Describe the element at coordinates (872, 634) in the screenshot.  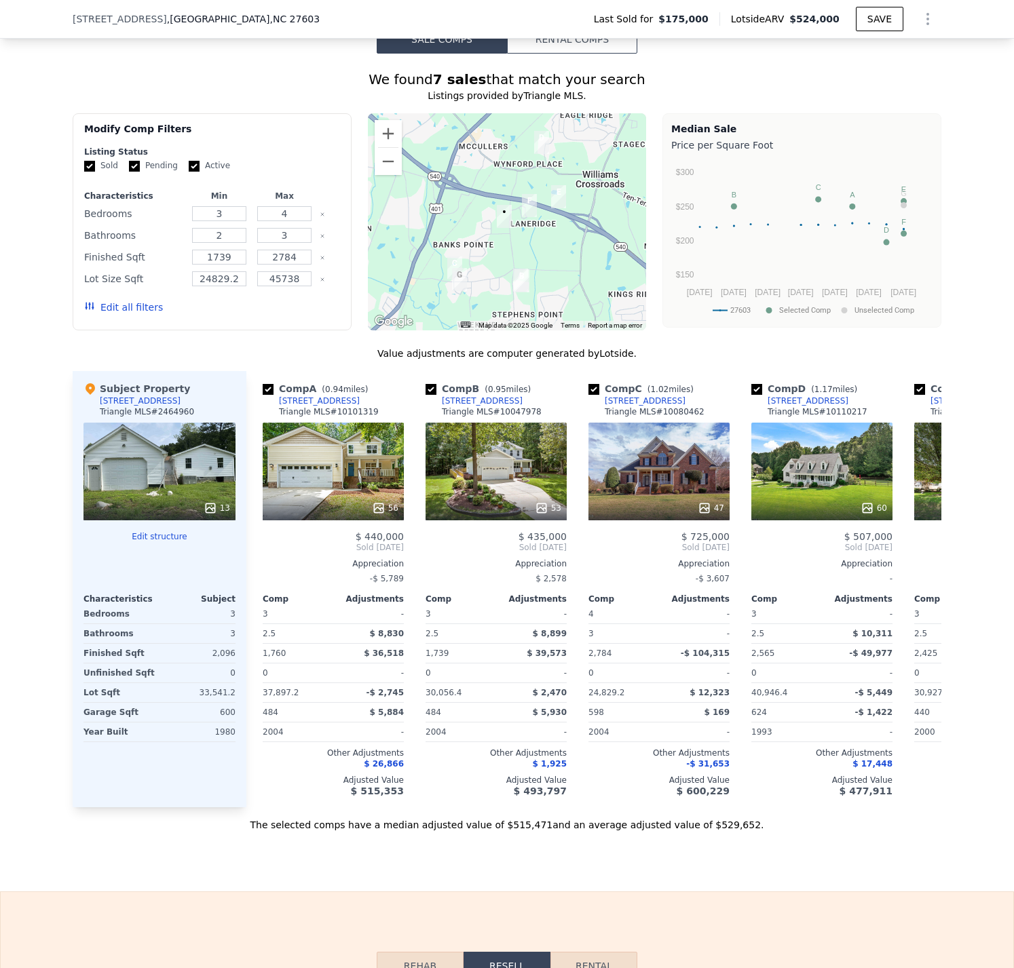
I see `span: $ 10,311` at that location.